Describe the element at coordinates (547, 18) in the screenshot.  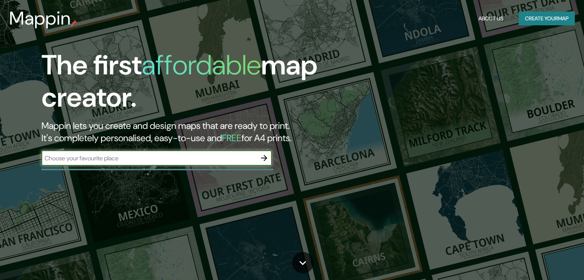
I see `button: Create yourmap` at that location.